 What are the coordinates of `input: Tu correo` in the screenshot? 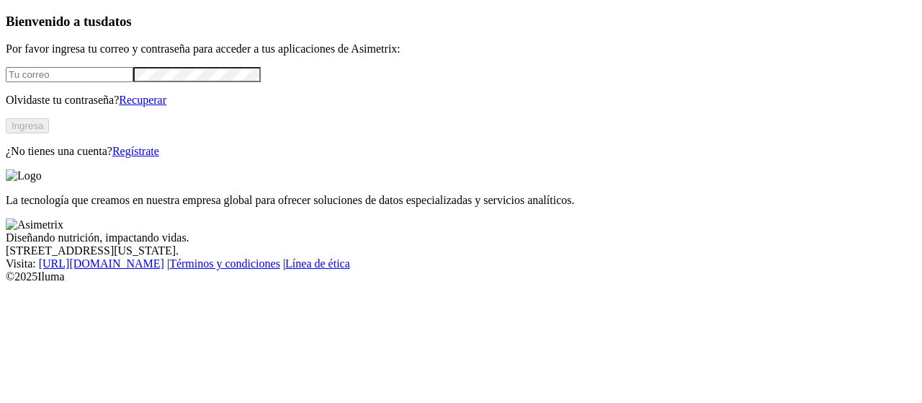 It's located at (69, 74).